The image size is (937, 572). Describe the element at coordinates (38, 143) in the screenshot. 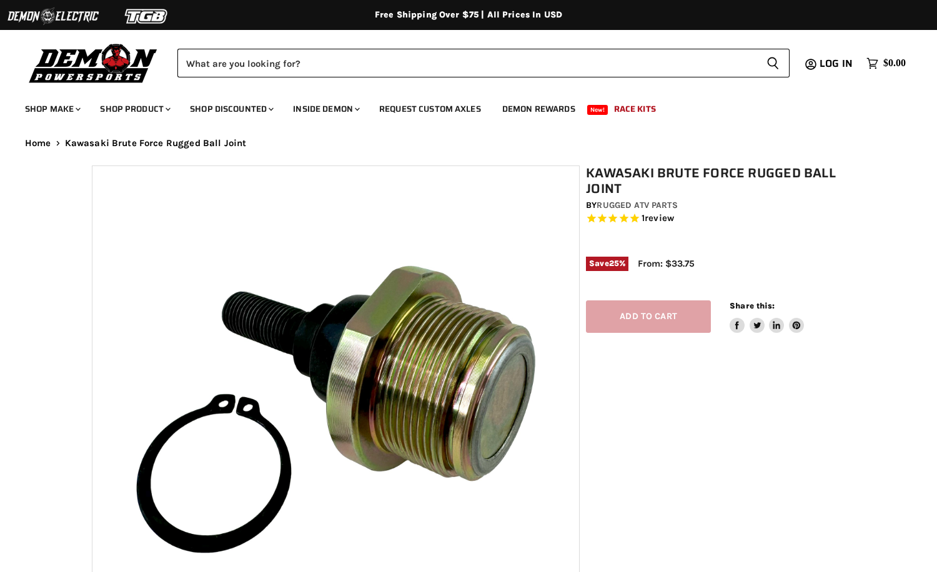

I see `a: Home` at that location.